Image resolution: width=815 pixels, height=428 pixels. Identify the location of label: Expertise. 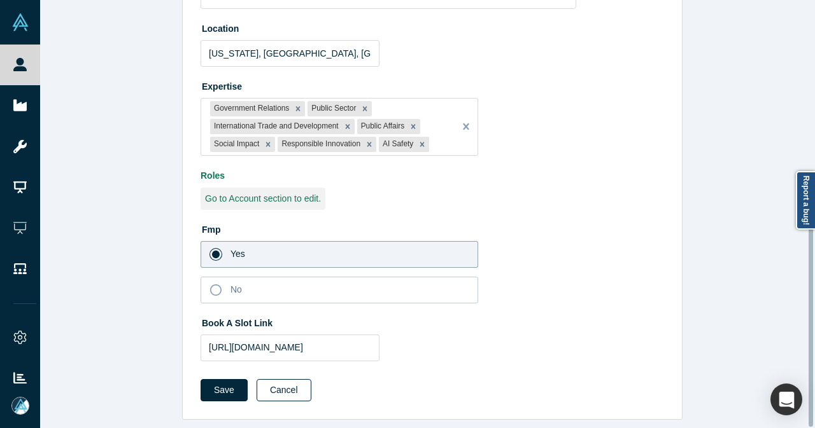
(432, 85).